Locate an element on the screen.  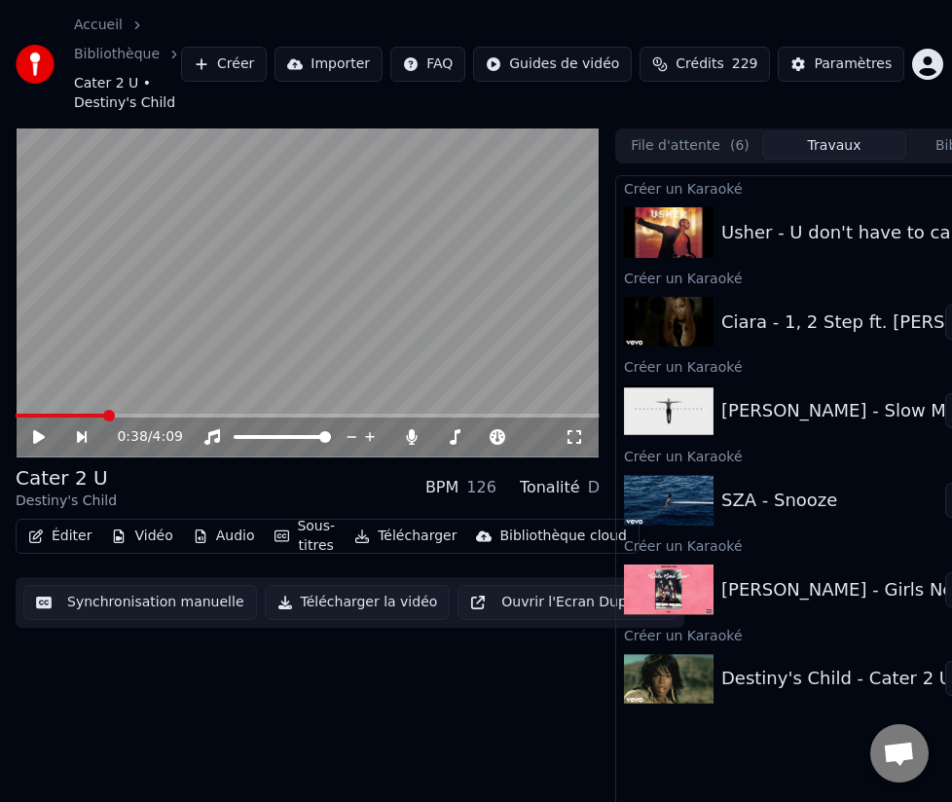
a: Bibliothèque is located at coordinates (117, 55).